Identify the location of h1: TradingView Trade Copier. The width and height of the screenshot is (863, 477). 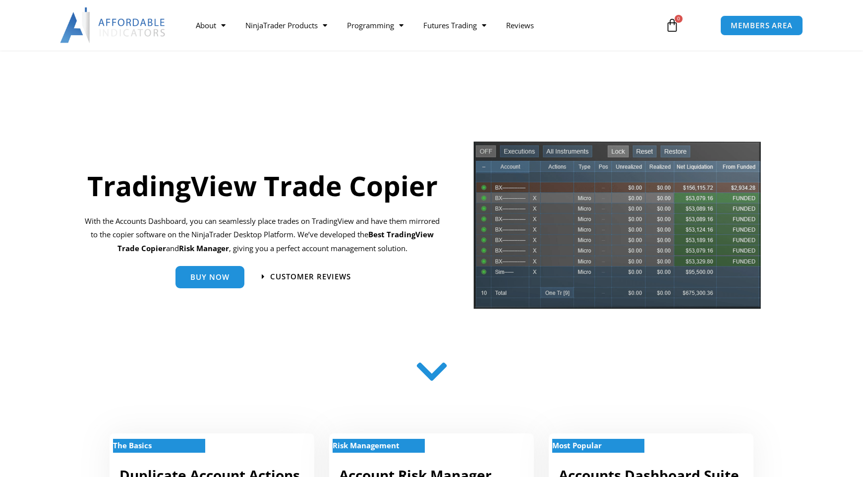
(262, 185).